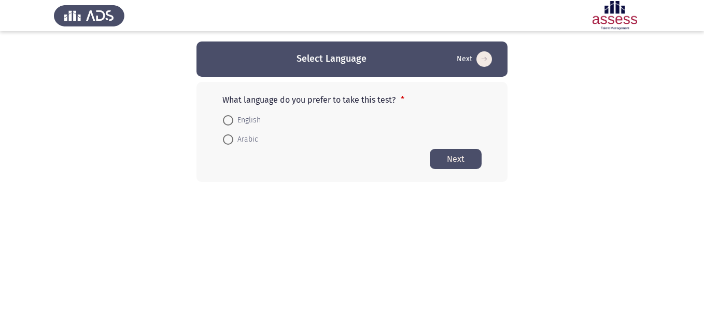 The height and width of the screenshot is (333, 704). What do you see at coordinates (89, 16) in the screenshot?
I see `img: Assess Talent Management logo` at bounding box center [89, 16].